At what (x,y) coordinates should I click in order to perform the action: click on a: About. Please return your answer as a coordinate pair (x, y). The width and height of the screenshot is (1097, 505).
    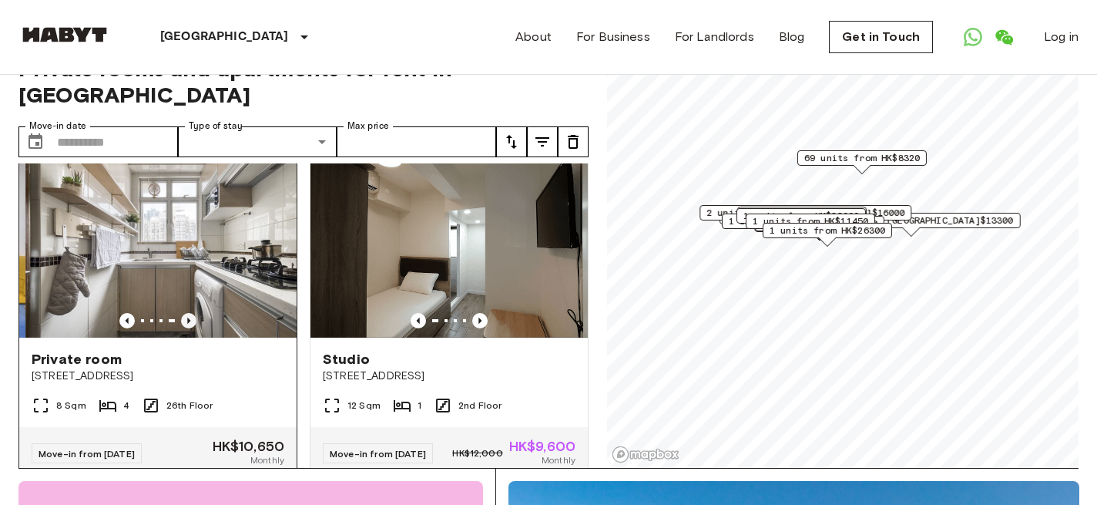
    Looking at the image, I should click on (533, 37).